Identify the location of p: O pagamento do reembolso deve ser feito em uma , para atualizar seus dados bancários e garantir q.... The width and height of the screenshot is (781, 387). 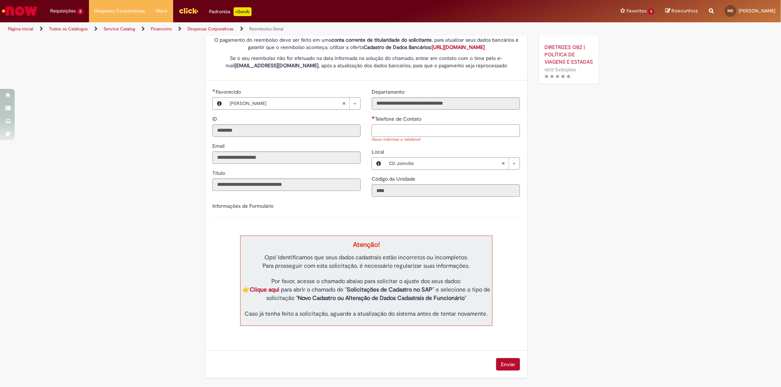
(366, 44).